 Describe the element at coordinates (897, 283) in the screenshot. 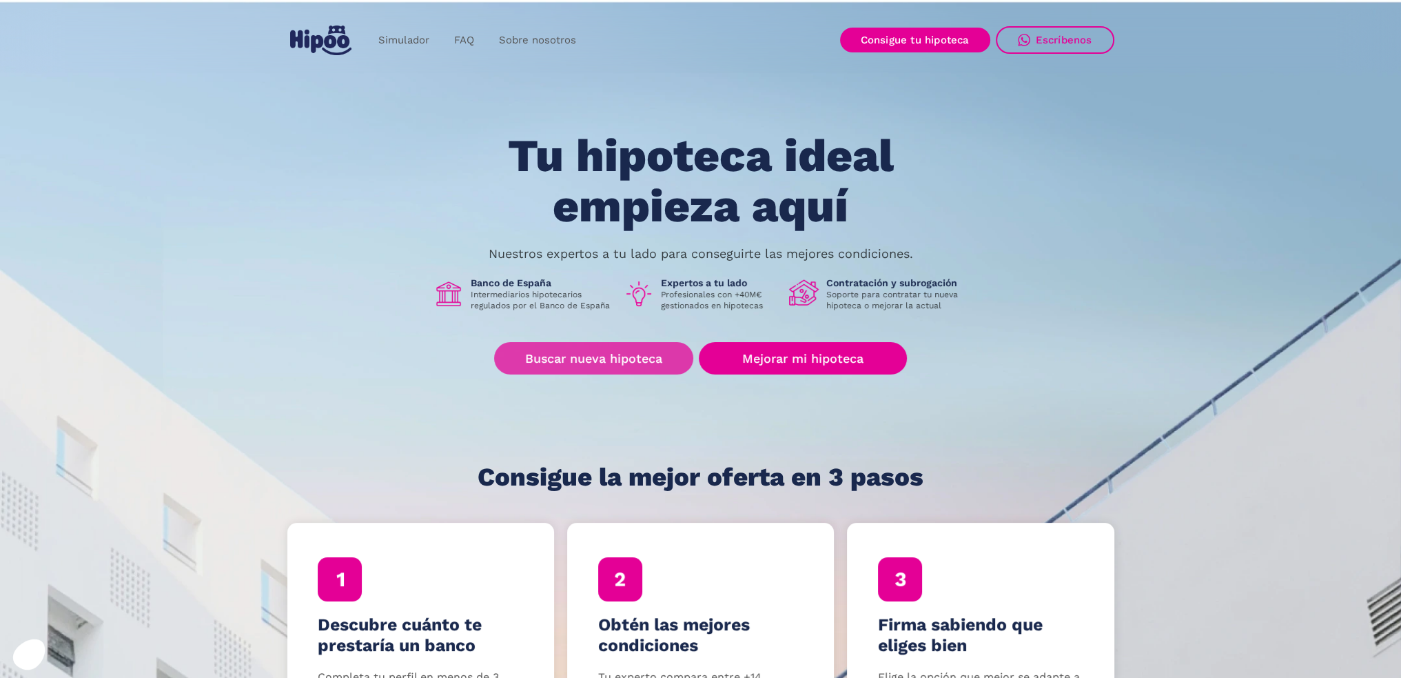

I see `h1: Contratación y subrogación` at that location.